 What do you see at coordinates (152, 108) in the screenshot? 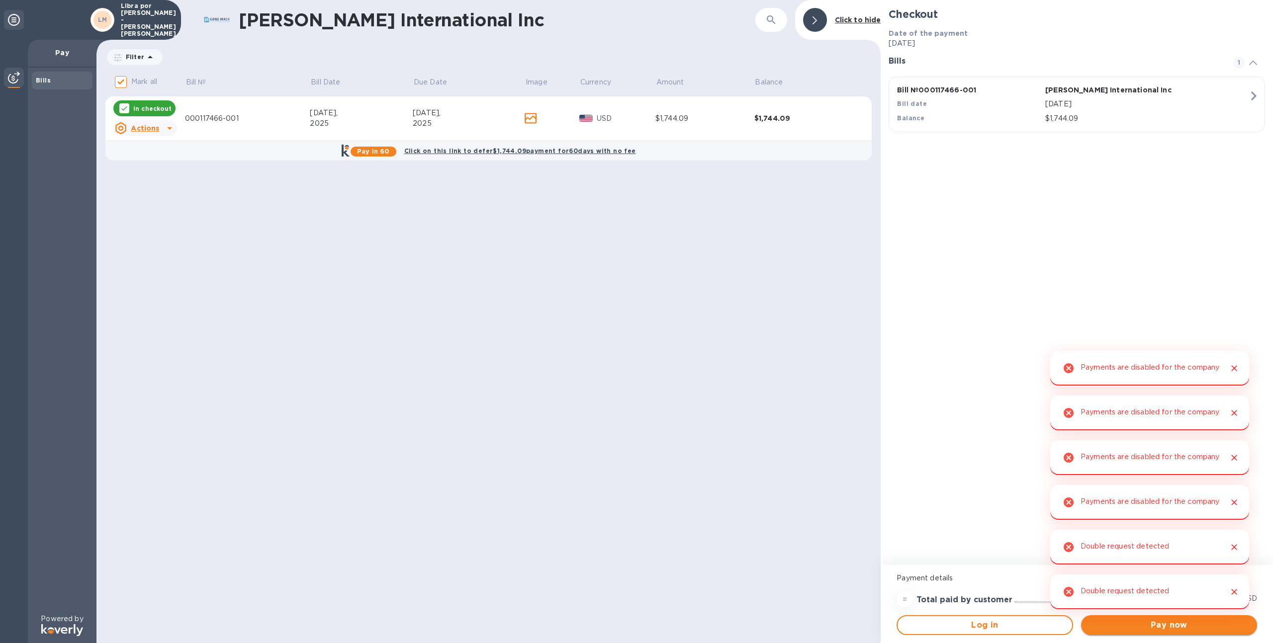
I see `p: In checkout` at bounding box center [152, 108].